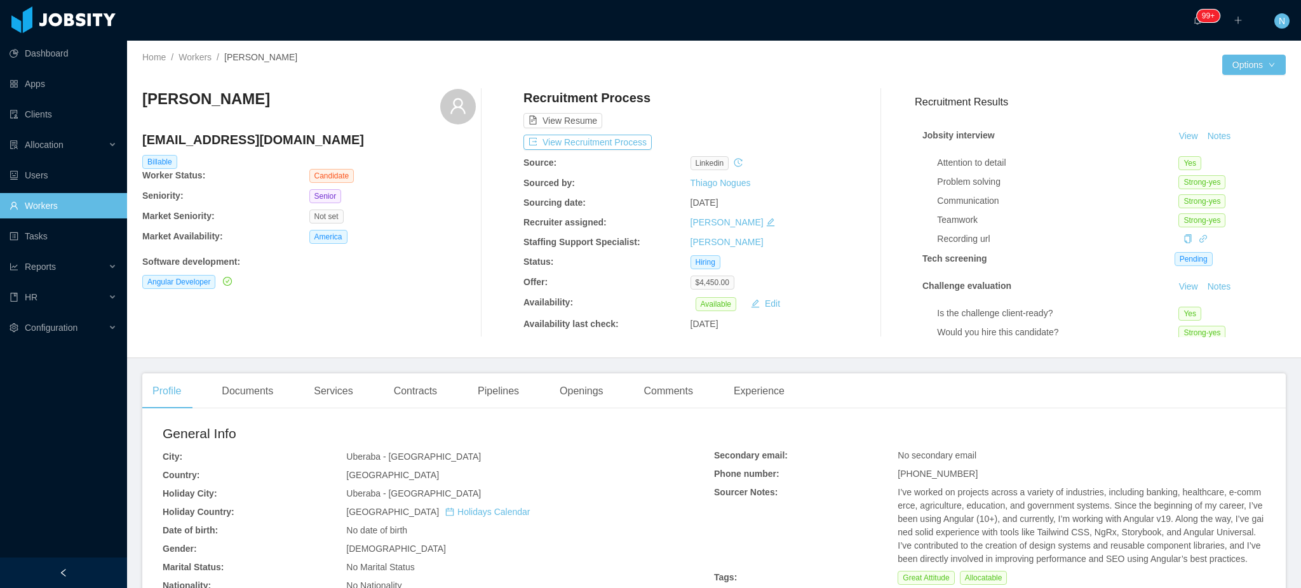 The width and height of the screenshot is (1301, 588). Describe the element at coordinates (565, 222) in the screenshot. I see `b: Recruiter assigned:` at that location.